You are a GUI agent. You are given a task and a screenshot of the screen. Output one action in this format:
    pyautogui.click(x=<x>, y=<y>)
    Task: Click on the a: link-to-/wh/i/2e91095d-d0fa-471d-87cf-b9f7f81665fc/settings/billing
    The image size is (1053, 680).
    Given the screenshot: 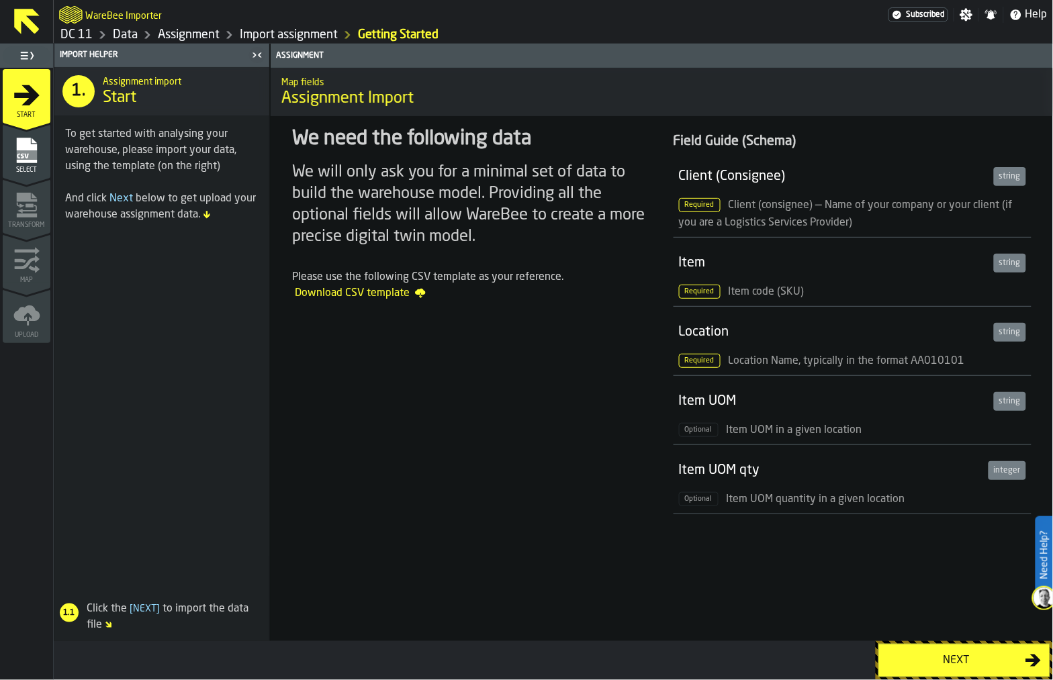 What is the action you would take?
    pyautogui.click(x=918, y=15)
    